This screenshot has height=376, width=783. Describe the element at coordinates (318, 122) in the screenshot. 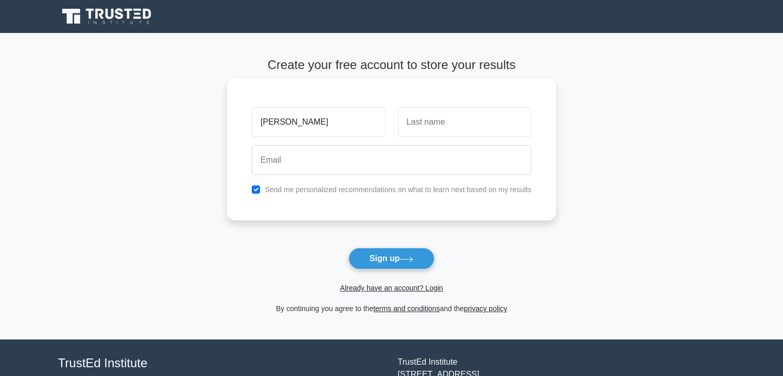

I see `input: First name` at that location.